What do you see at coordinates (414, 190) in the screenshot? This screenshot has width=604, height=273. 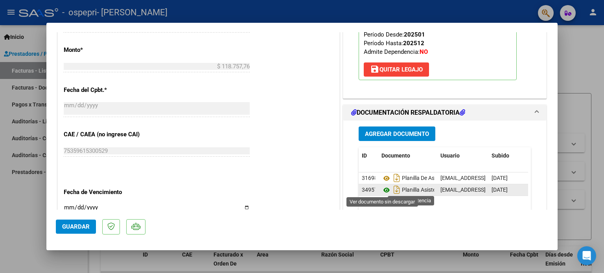 I see `span: Planilla Asistencia` at bounding box center [414, 190].